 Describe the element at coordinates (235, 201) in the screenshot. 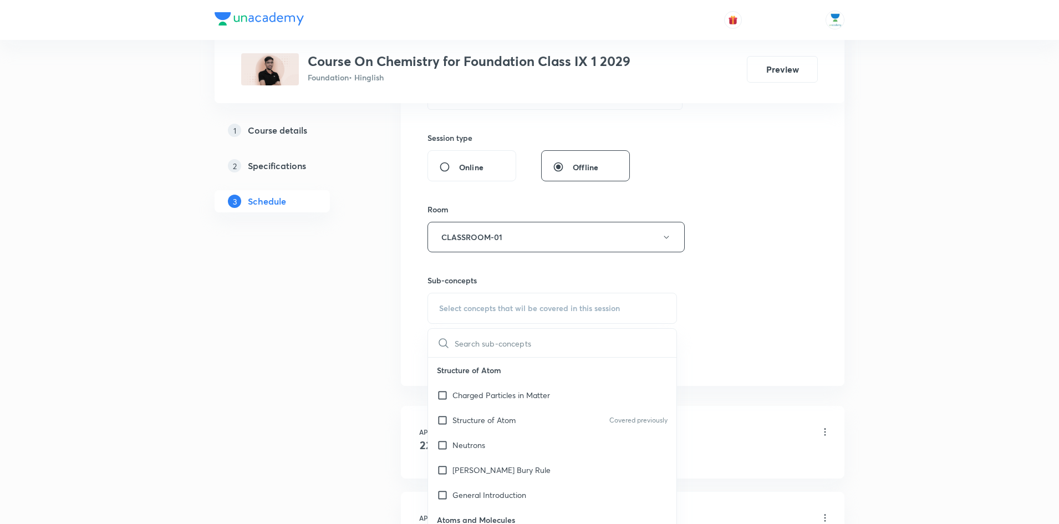

I see `p: 3` at that location.